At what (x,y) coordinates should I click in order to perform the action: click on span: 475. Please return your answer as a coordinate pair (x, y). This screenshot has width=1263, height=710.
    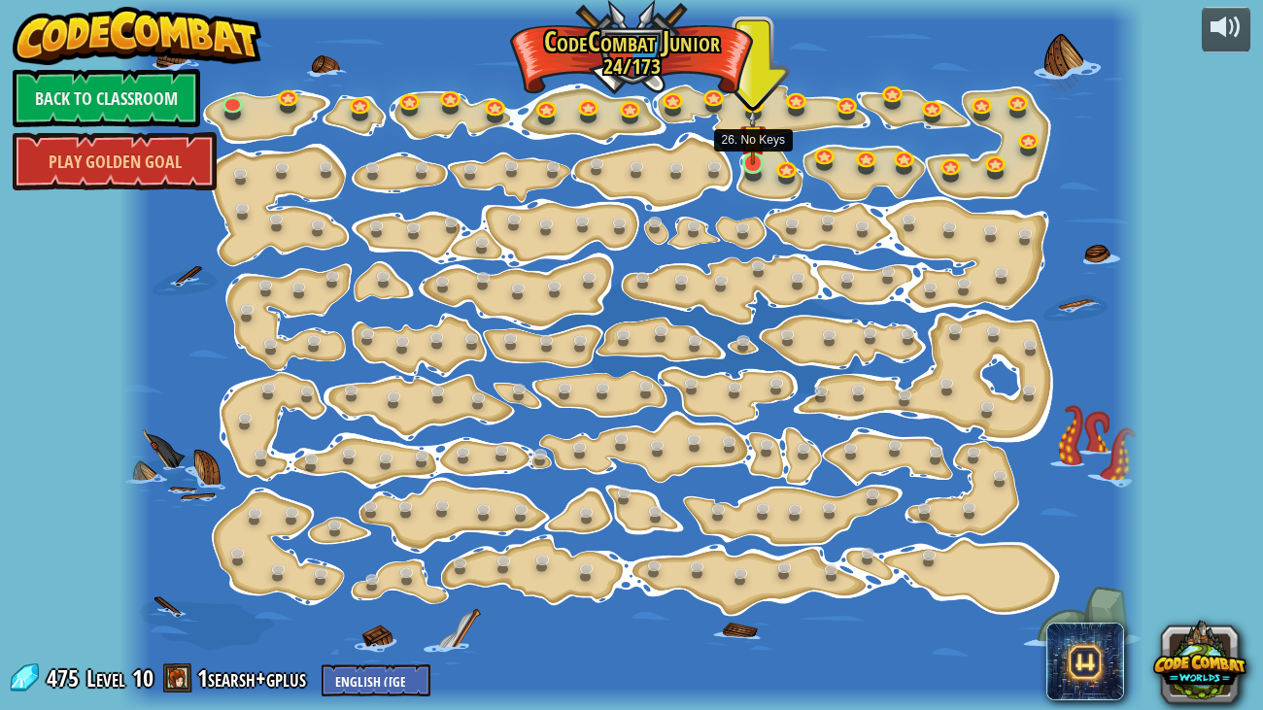
    Looking at the image, I should click on (65, 678).